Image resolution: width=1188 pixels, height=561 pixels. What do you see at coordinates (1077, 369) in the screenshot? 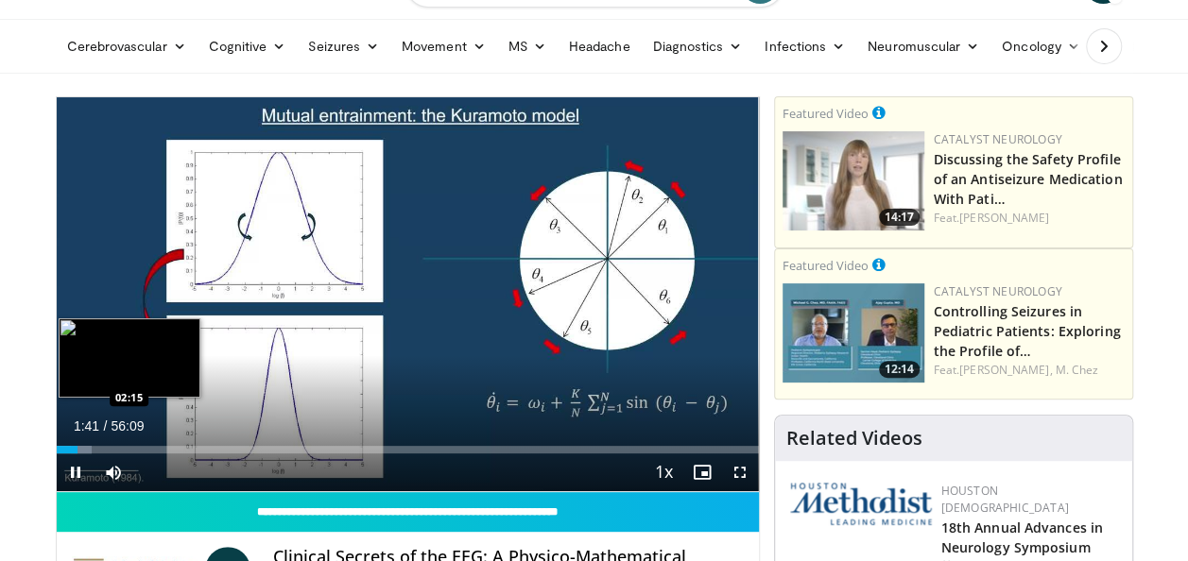
I see `a: M. Chez` at bounding box center [1077, 369].